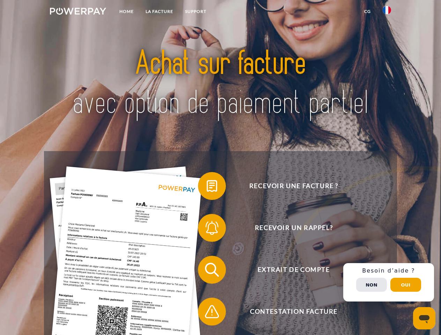 This screenshot has height=335, width=441. What do you see at coordinates (289, 228) in the screenshot?
I see `button: Recevoir un rappel?` at bounding box center [289, 228].